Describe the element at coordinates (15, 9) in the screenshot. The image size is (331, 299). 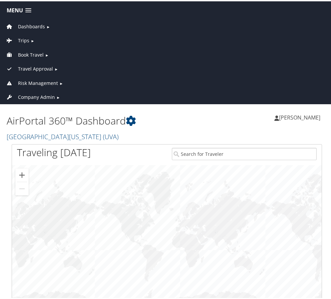
I see `span: Menu` at that location.